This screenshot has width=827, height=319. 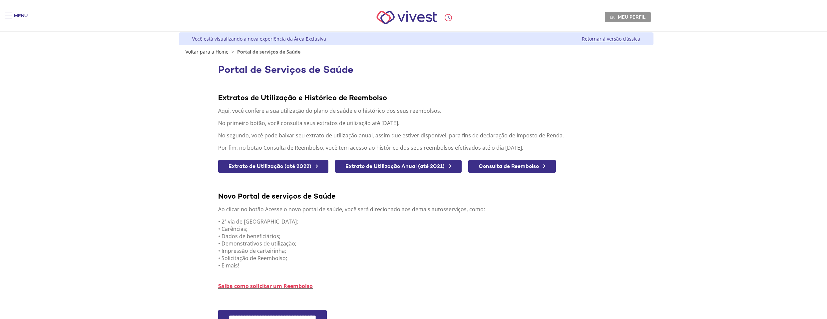 What do you see at coordinates (398, 167) in the screenshot?
I see `a: Extrato de Utilização Anual (até 2021) →` at bounding box center [398, 167].